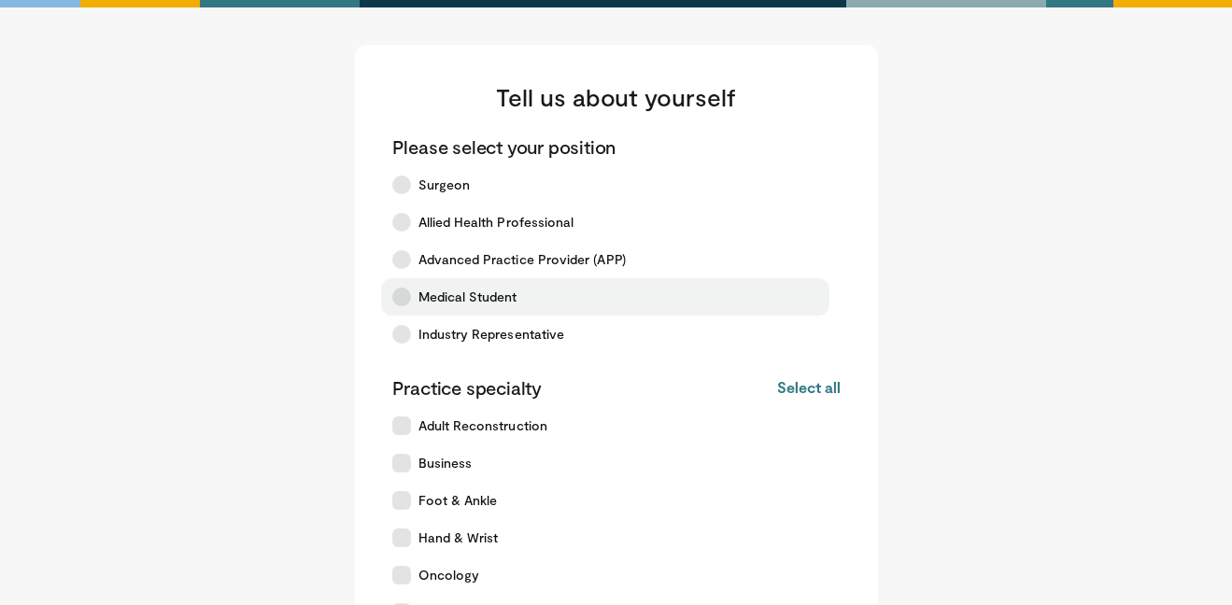 This screenshot has width=1232, height=605. I want to click on span: Adult Reconstruction, so click(483, 426).